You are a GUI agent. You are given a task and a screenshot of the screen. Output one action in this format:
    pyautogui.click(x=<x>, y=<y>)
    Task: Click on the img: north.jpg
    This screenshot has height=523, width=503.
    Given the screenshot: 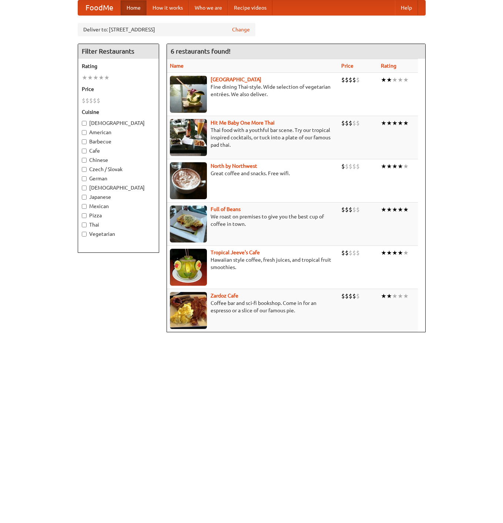 What is the action you would take?
    pyautogui.click(x=188, y=181)
    